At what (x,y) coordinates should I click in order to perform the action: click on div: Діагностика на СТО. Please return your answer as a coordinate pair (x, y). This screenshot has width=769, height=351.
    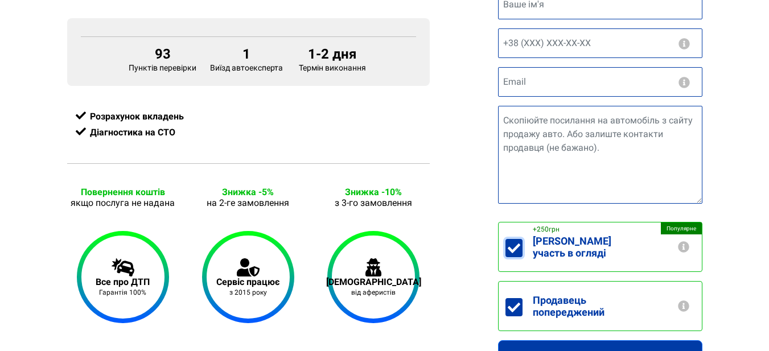
    Looking at the image, I should click on (248, 133).